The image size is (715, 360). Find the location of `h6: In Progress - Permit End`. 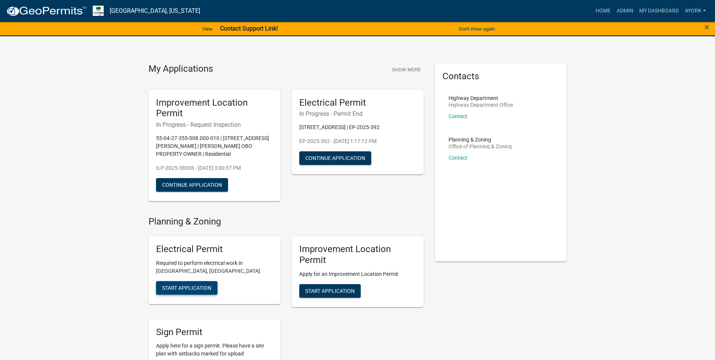

h6: In Progress - Permit End is located at coordinates (358, 113).